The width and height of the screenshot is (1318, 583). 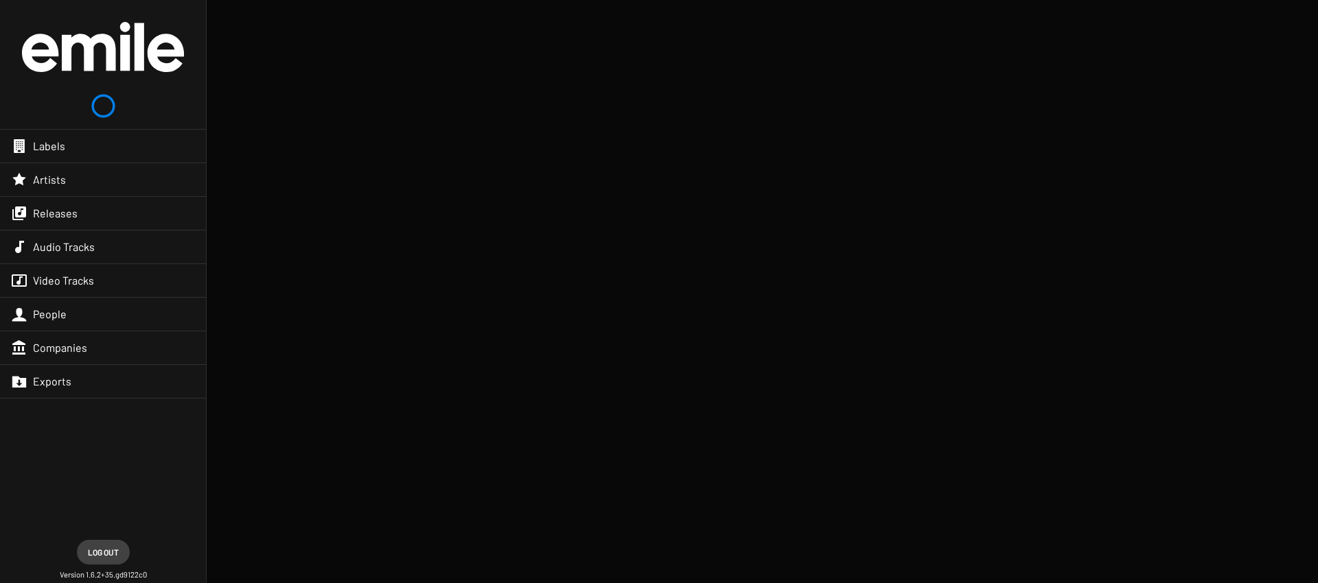 What do you see at coordinates (103, 575) in the screenshot?
I see `small: Version 1.6.2+35.gd9122c0` at bounding box center [103, 575].